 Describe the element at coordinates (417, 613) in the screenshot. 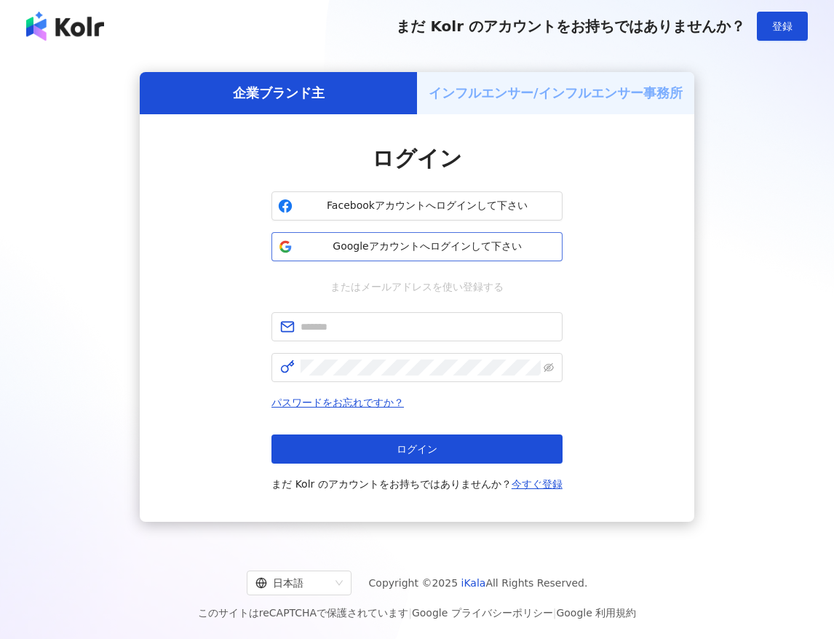

I see `span: このサイトはreCAPTCHAで保護されています` at that location.